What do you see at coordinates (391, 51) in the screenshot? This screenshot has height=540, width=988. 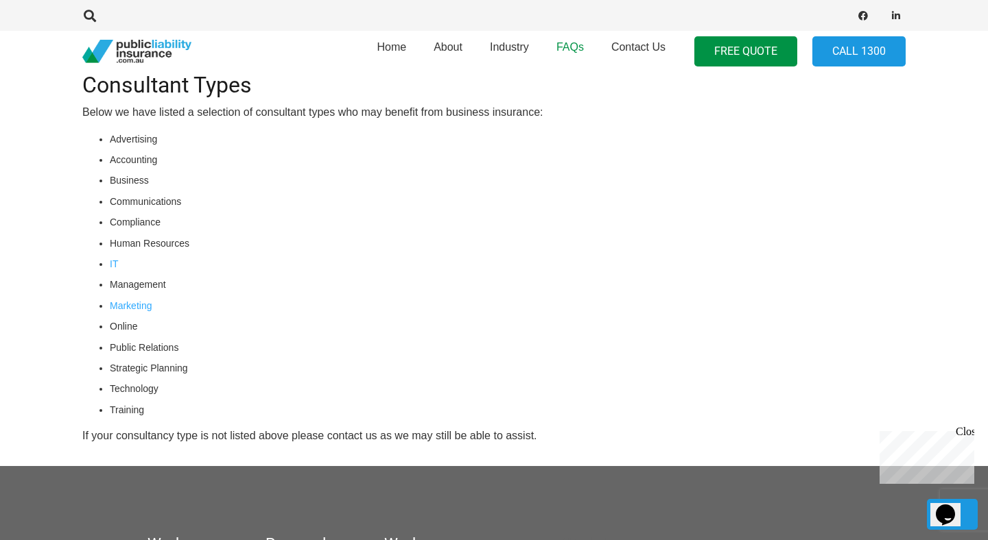 I see `a: Home` at bounding box center [391, 51].